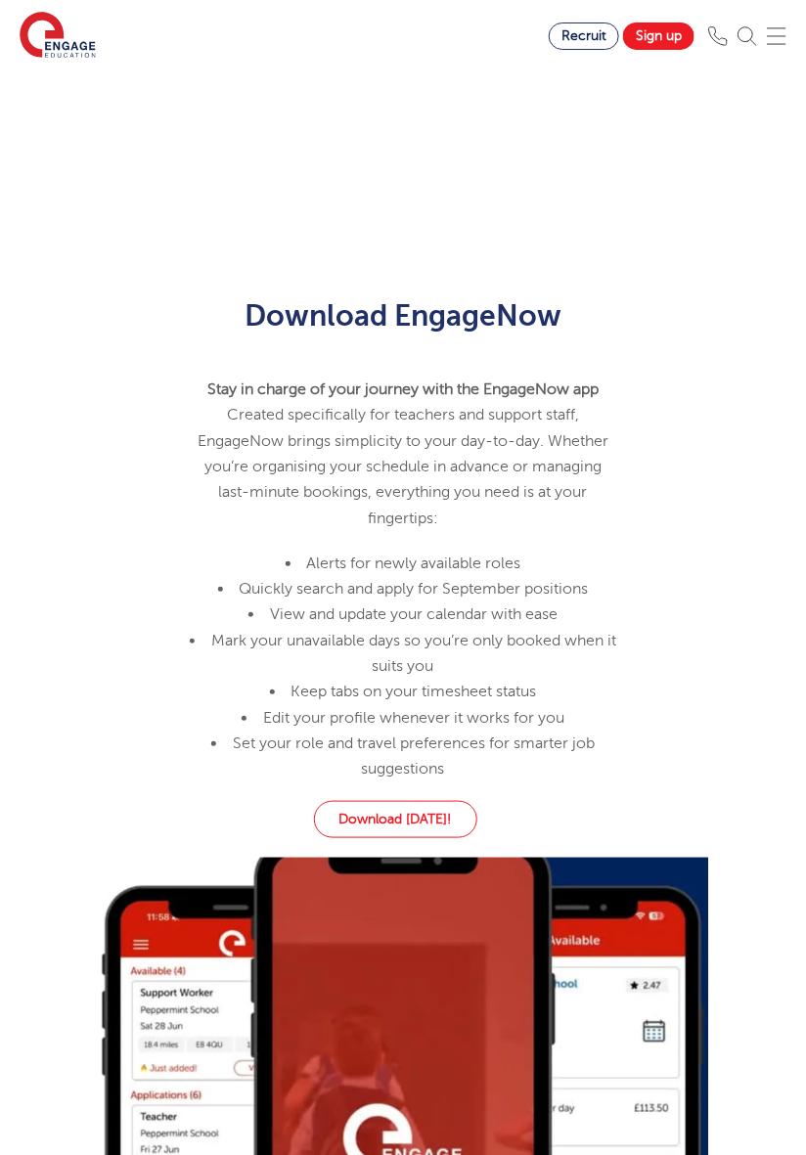 The width and height of the screenshot is (806, 1155). What do you see at coordinates (403, 563) in the screenshot?
I see `li: Alerts for newly available roles` at bounding box center [403, 563].